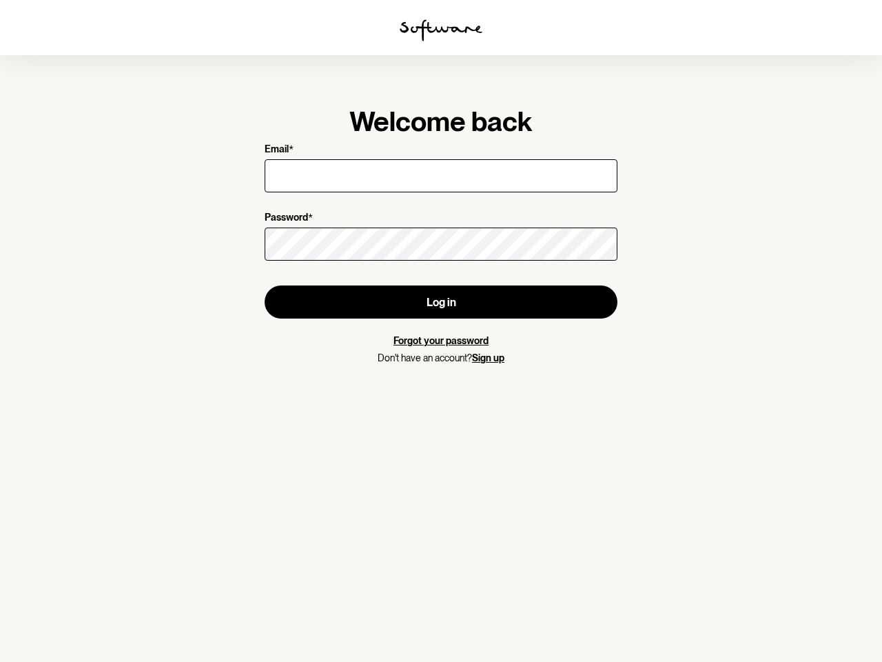 The width and height of the screenshot is (882, 662). Describe the element at coordinates (441, 341) in the screenshot. I see `a: Forgot your password` at that location.